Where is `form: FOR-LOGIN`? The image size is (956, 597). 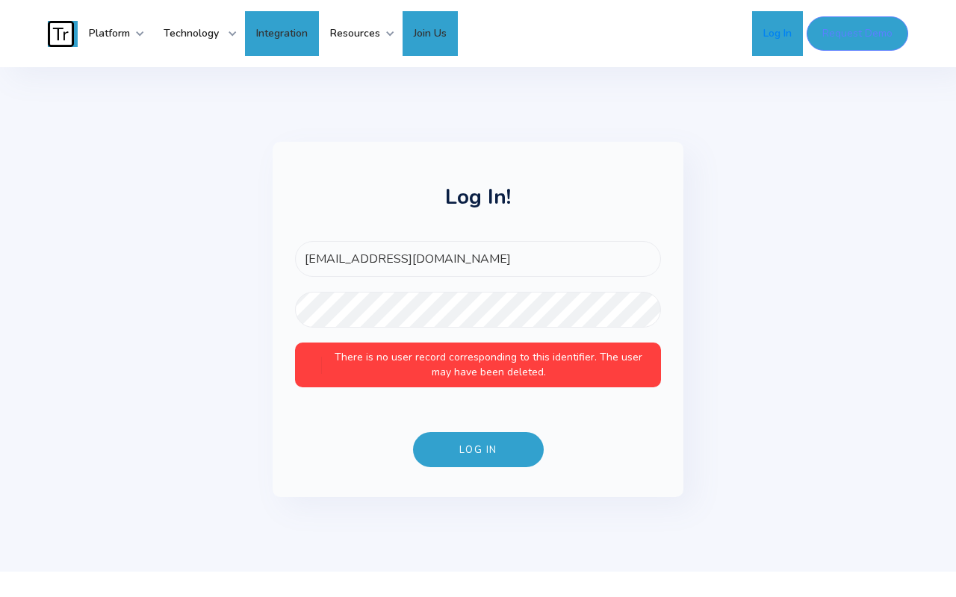 form: FOR-LOGIN is located at coordinates (478, 354).